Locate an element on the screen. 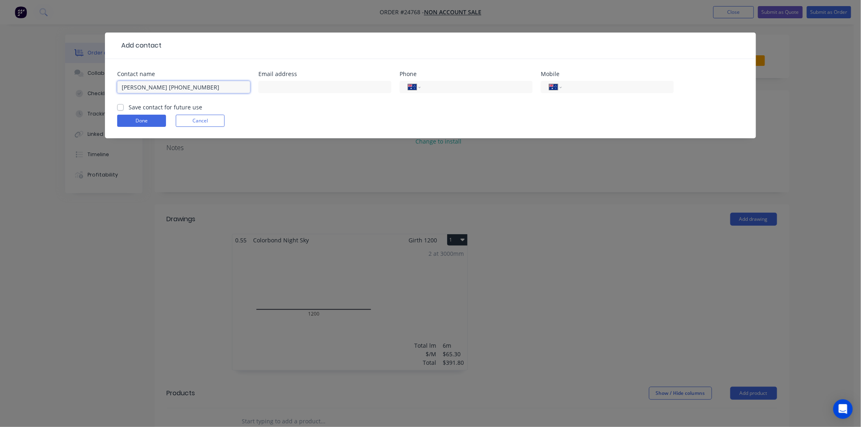 The image size is (861, 427). div: Phone is located at coordinates (466, 74).